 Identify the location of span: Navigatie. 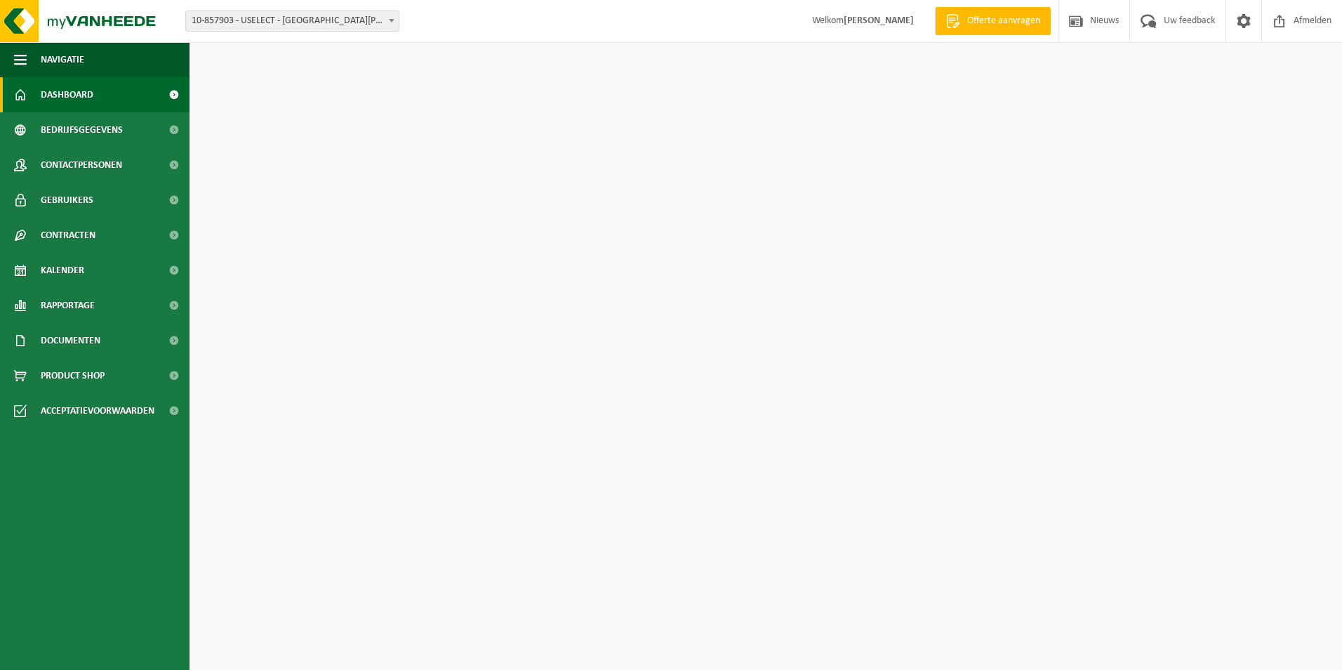
(62, 60).